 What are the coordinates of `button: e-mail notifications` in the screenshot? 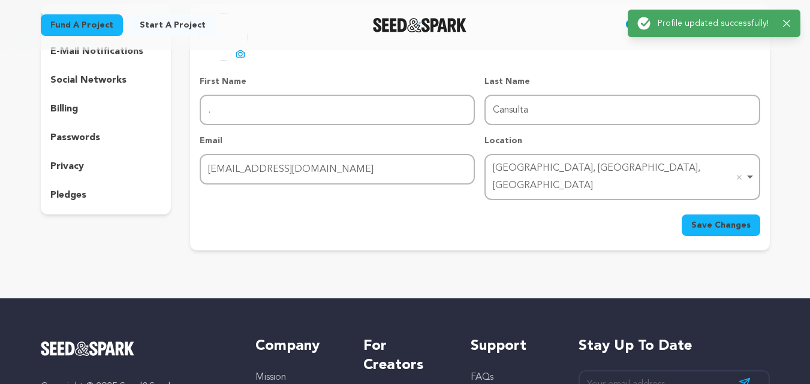 It's located at (106, 52).